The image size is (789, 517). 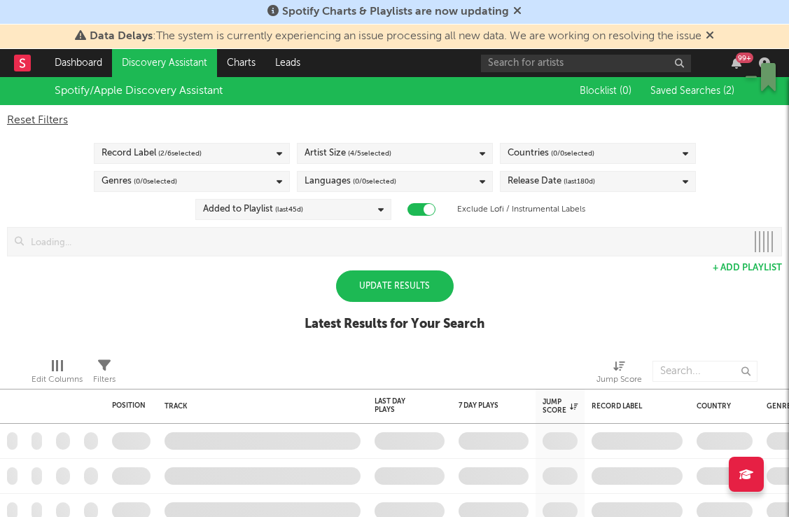 What do you see at coordinates (288, 63) in the screenshot?
I see `a: Leads` at bounding box center [288, 63].